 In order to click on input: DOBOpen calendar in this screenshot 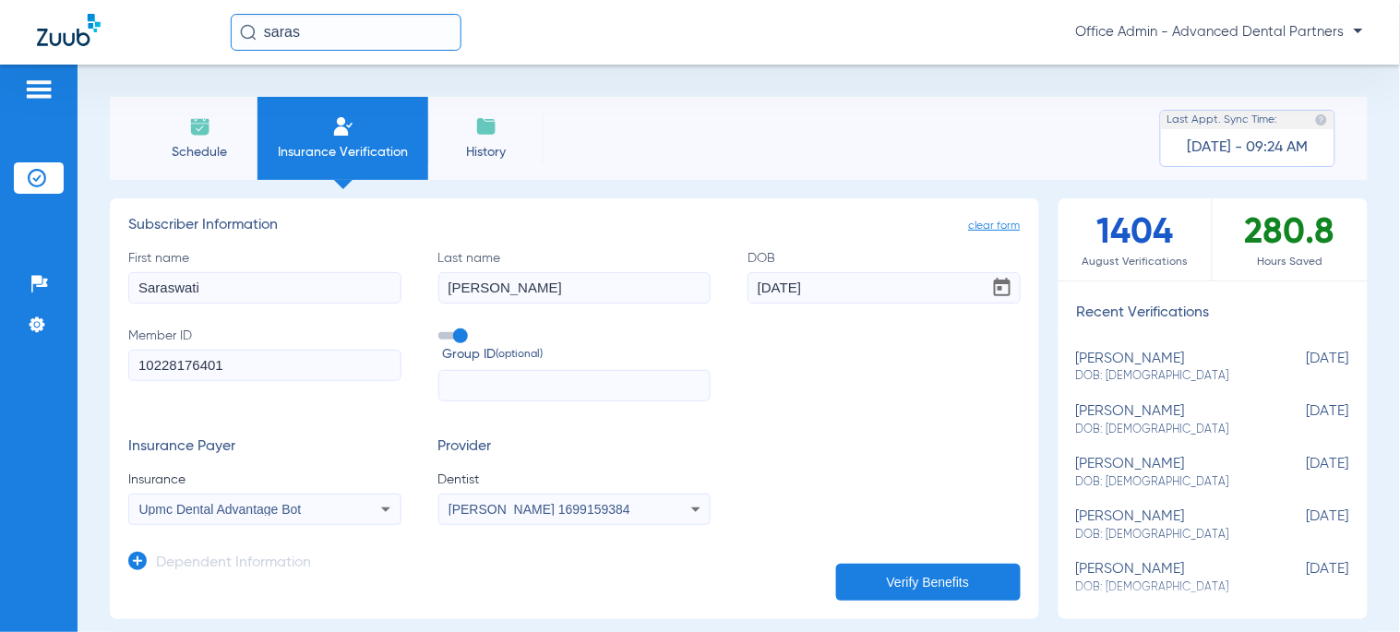, I will do `click(884, 288)`.